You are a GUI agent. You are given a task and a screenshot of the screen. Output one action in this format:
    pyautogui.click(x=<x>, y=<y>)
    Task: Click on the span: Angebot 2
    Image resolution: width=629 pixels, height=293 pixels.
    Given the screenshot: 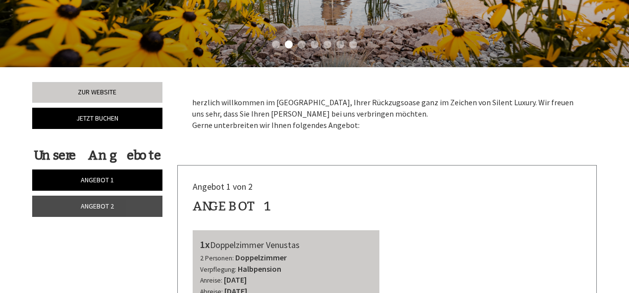 What is the action you would take?
    pyautogui.click(x=97, y=206)
    